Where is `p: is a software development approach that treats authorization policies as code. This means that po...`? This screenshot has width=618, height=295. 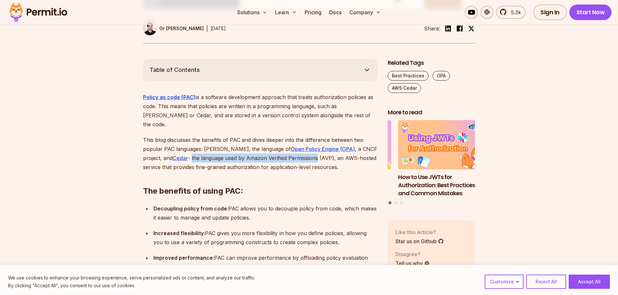 p: is a software development approach that treats authorization policies as code. This means that po... is located at coordinates (260, 111).